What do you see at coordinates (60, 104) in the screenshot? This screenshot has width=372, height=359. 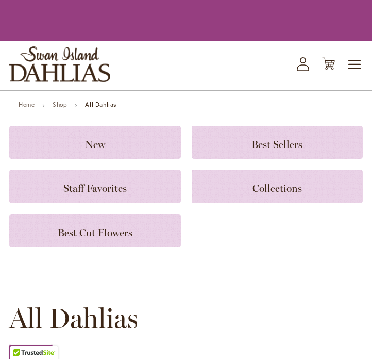 I see `a: Shop` at bounding box center [60, 104].